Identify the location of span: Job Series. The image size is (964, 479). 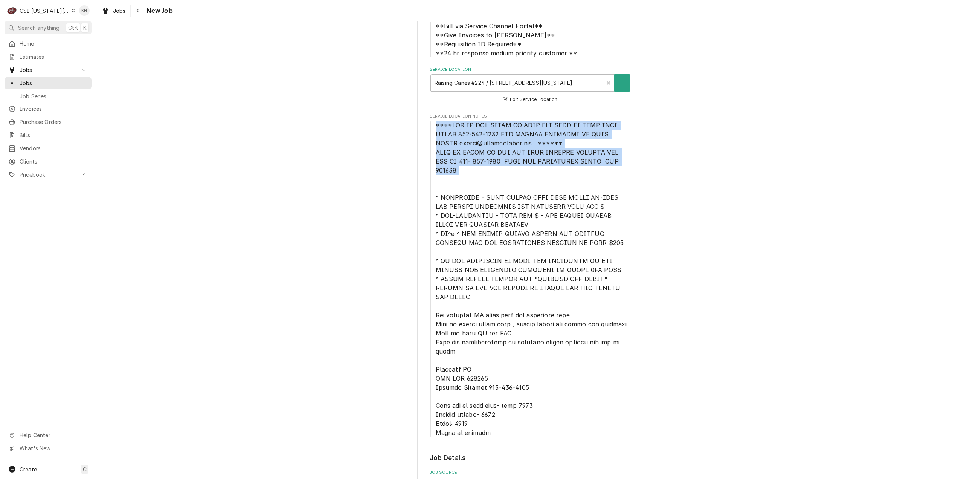
(53, 96).